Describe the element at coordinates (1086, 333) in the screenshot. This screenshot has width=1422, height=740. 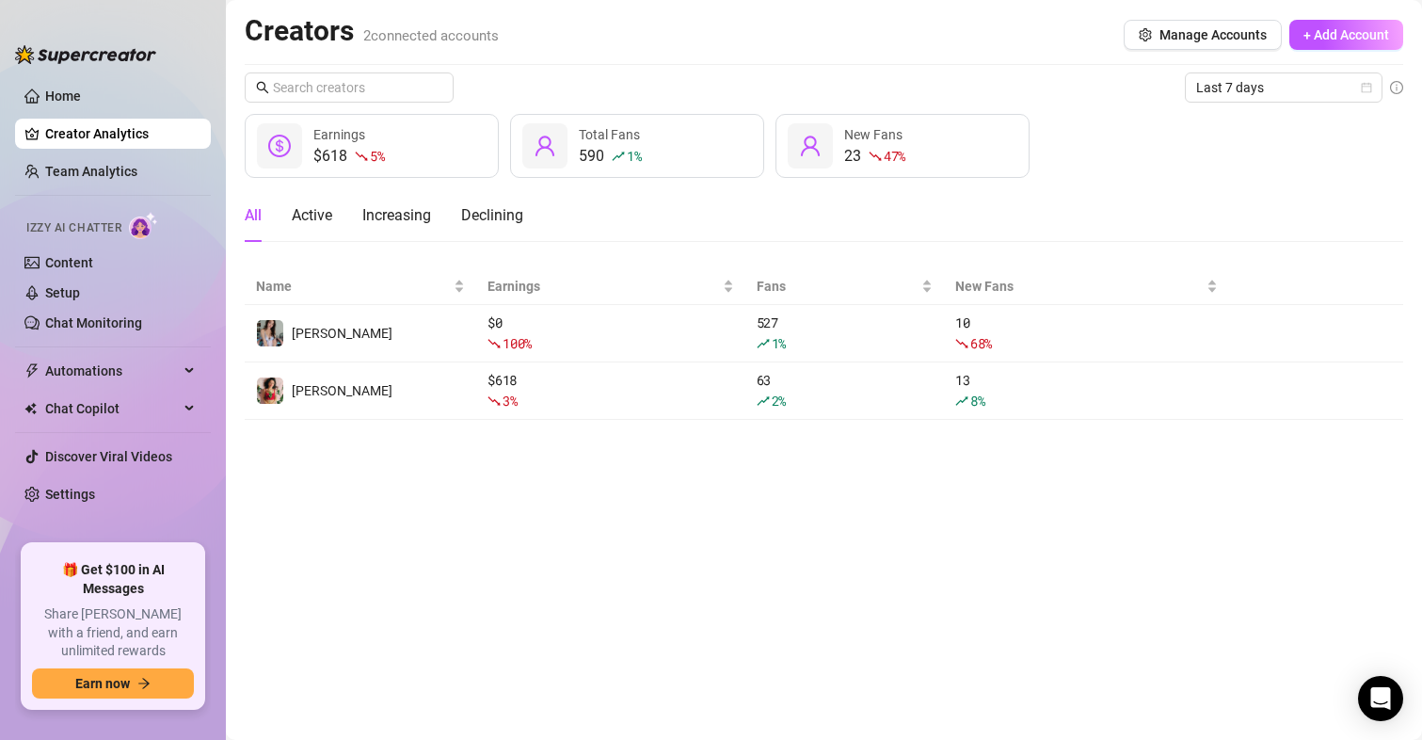
I see `div: 10` at that location.